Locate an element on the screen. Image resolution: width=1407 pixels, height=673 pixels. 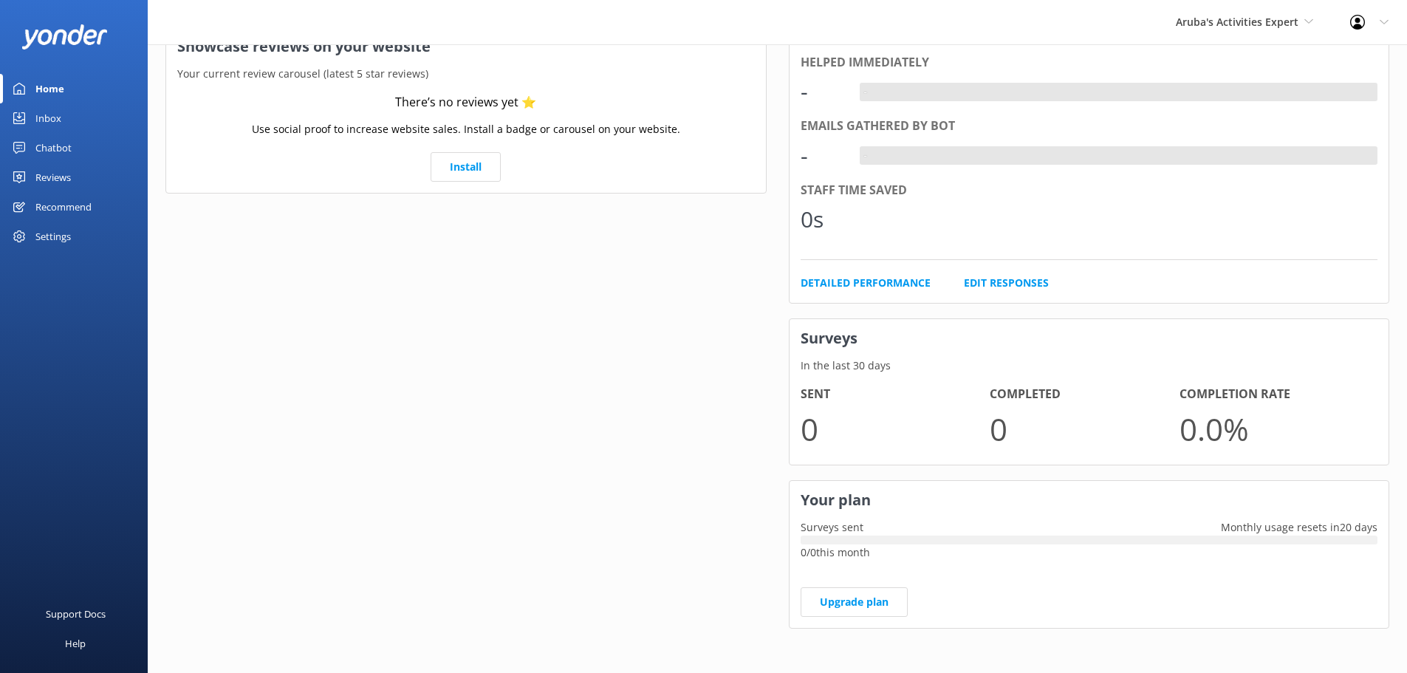
div: Help is located at coordinates (75, 643).